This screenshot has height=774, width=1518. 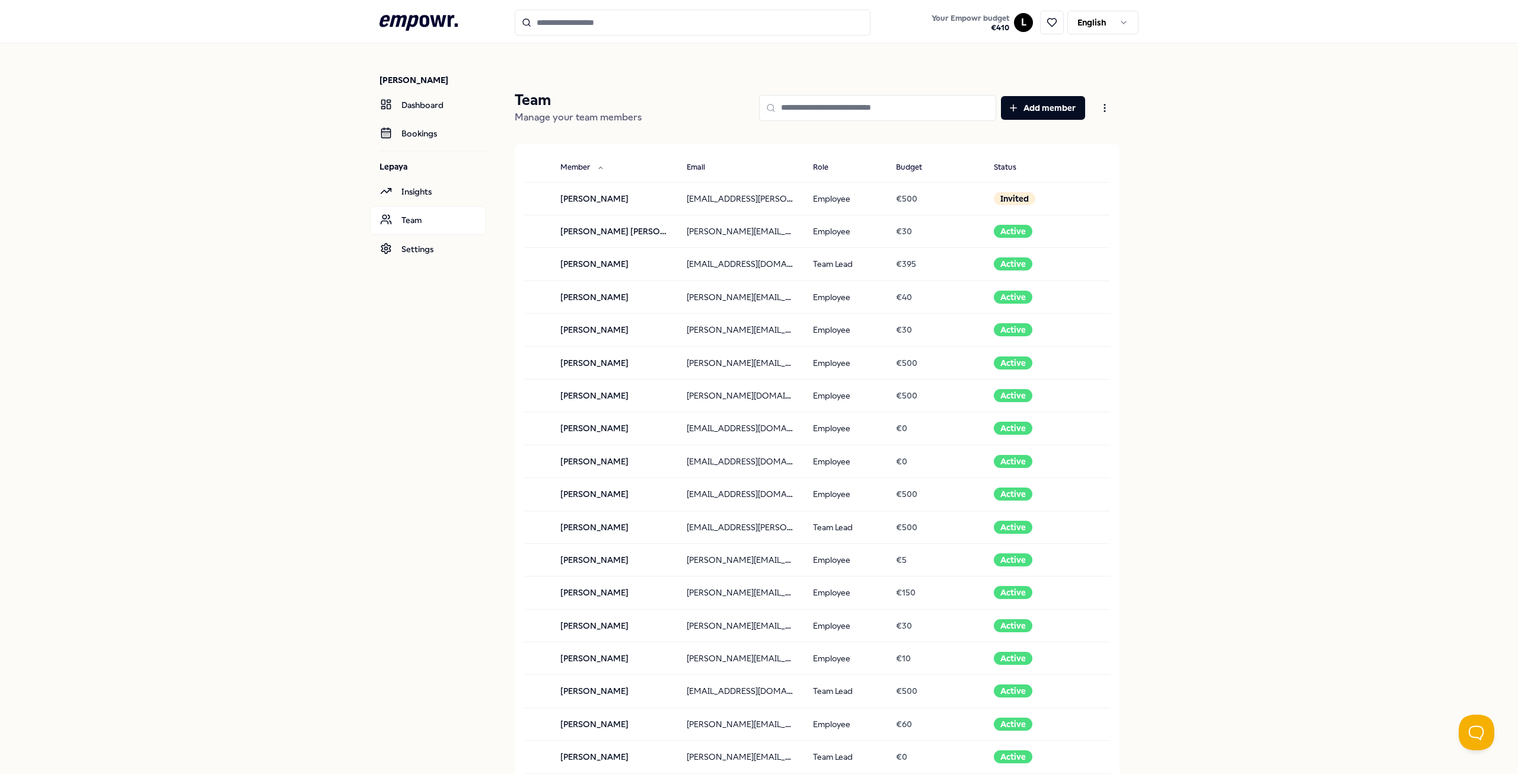 What do you see at coordinates (428, 220) in the screenshot?
I see `a: Team` at bounding box center [428, 220].